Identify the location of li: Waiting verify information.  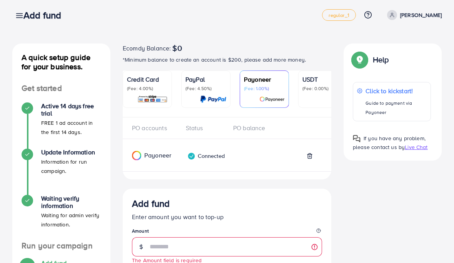
(61, 218).